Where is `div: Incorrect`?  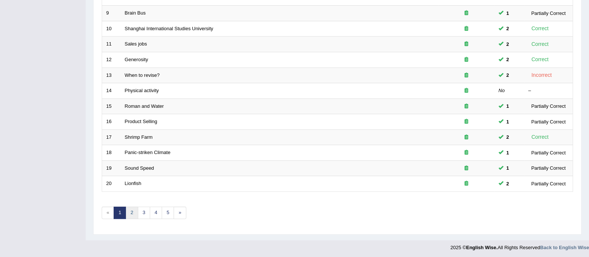
div: Incorrect is located at coordinates (541, 75).